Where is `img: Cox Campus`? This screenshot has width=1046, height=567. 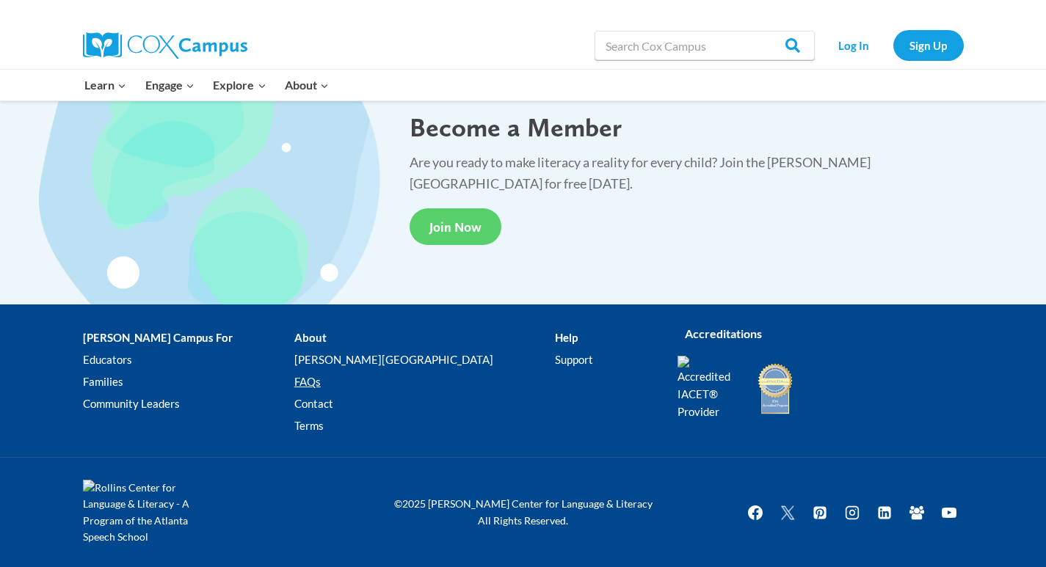 img: Cox Campus is located at coordinates (165, 45).